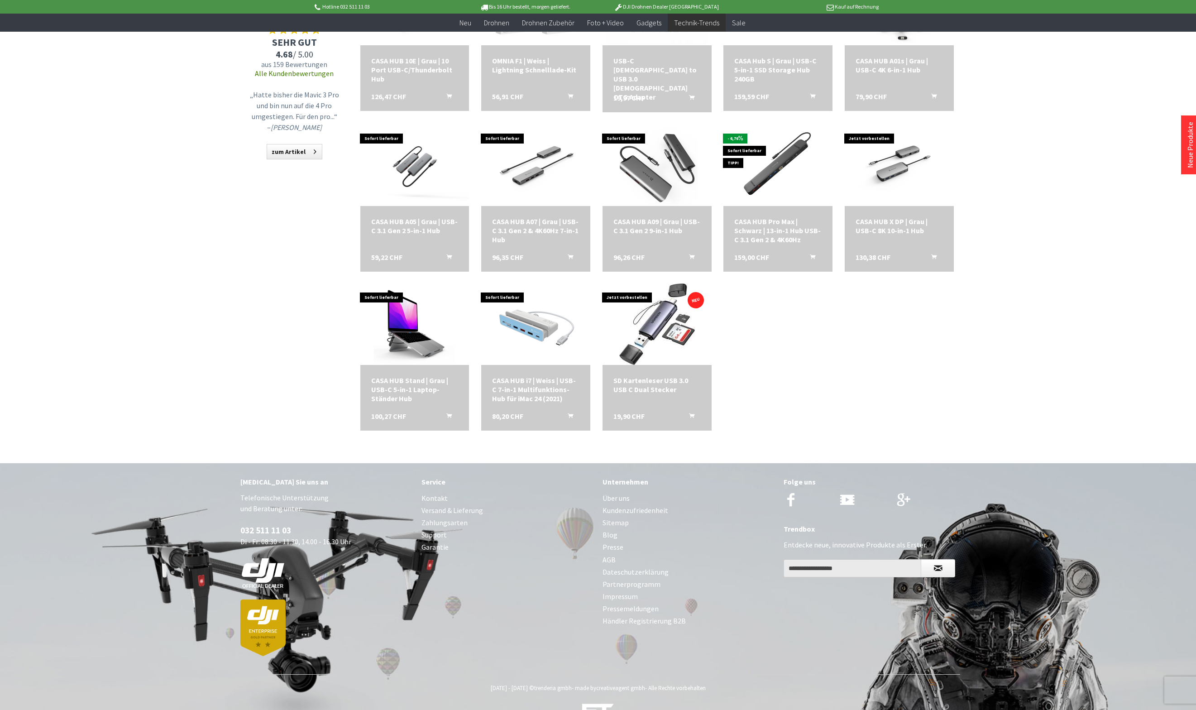 The height and width of the screenshot is (710, 1196). What do you see at coordinates (536, 324) in the screenshot?
I see `img: CASA HUB i7 | Weiss | USB-C 7-in-1 Multifunktions-Hub für iMac 24 (2021)` at bounding box center [536, 324].